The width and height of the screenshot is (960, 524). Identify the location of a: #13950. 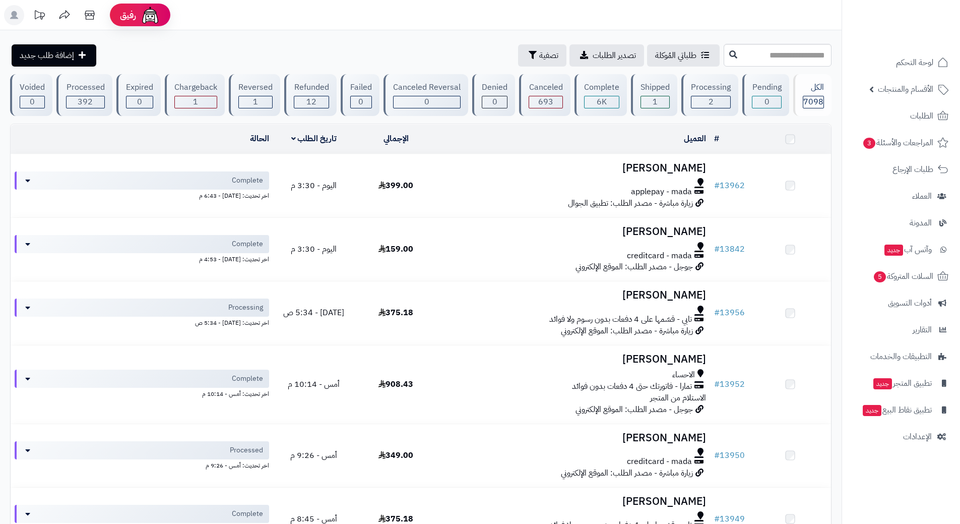
(729, 455).